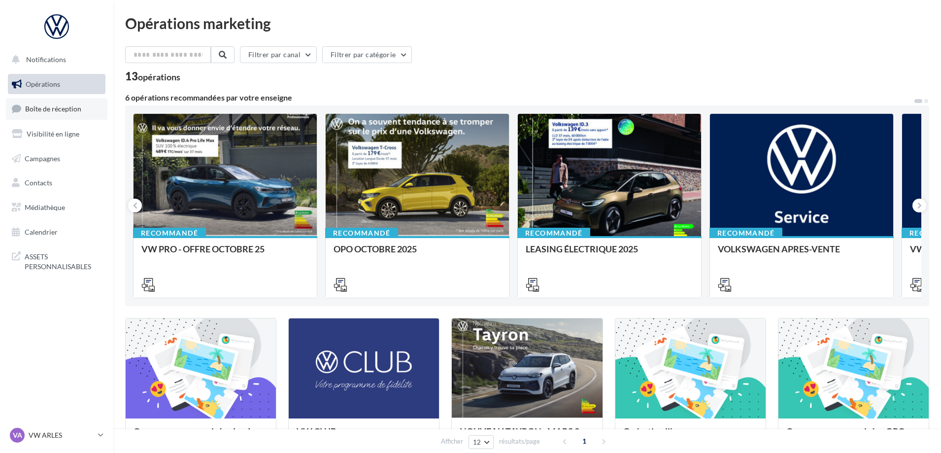 The width and height of the screenshot is (941, 453). What do you see at coordinates (854, 436) in the screenshot?
I see `div: Campagnes sponsorisées OPO` at bounding box center [854, 436].